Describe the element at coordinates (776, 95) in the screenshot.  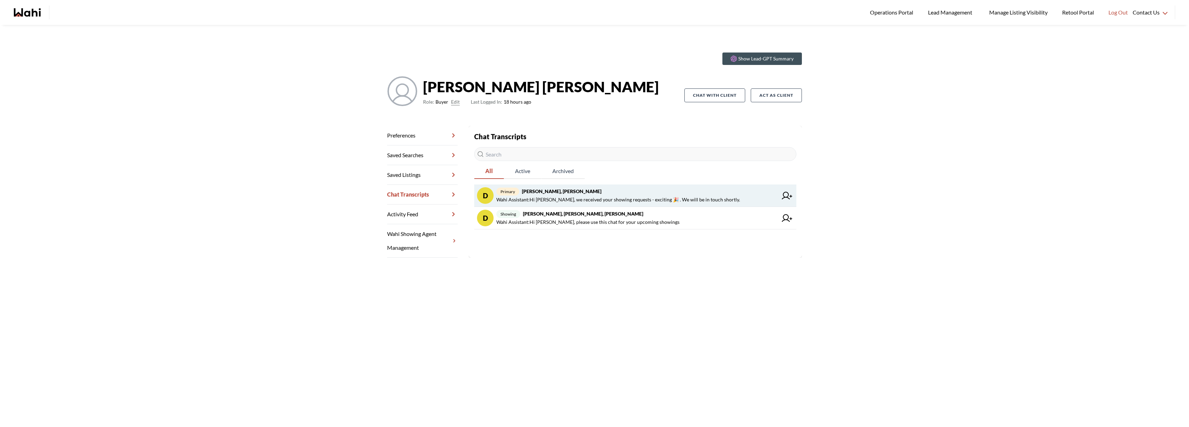
I see `button: Act as Client` at that location.